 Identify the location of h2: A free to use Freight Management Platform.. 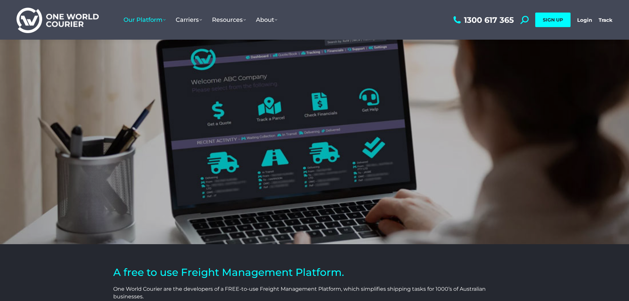
(315, 272).